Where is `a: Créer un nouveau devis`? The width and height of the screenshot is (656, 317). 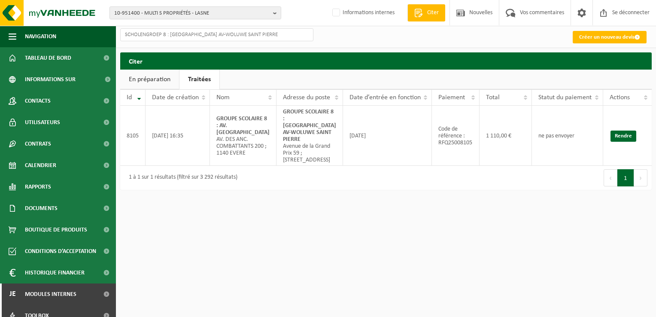
a: Créer un nouveau devis is located at coordinates (609, 37).